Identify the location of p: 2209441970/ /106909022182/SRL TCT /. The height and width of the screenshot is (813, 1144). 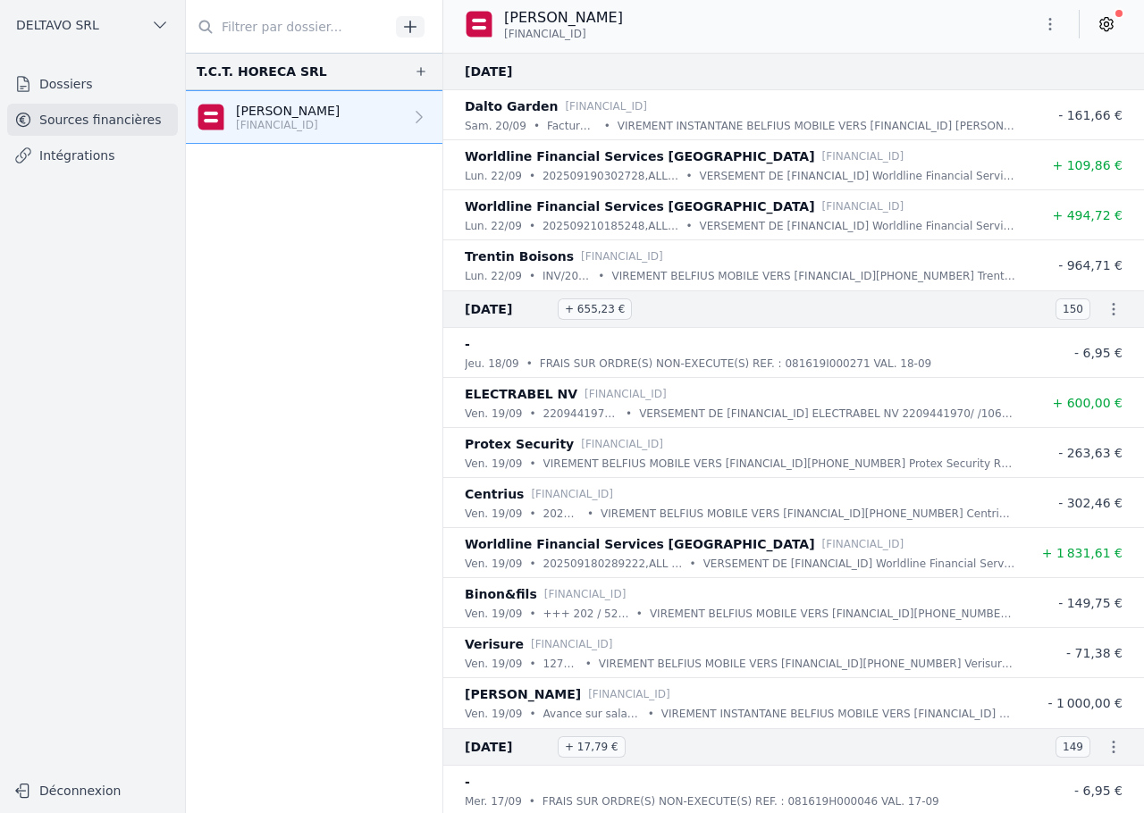
(581, 414).